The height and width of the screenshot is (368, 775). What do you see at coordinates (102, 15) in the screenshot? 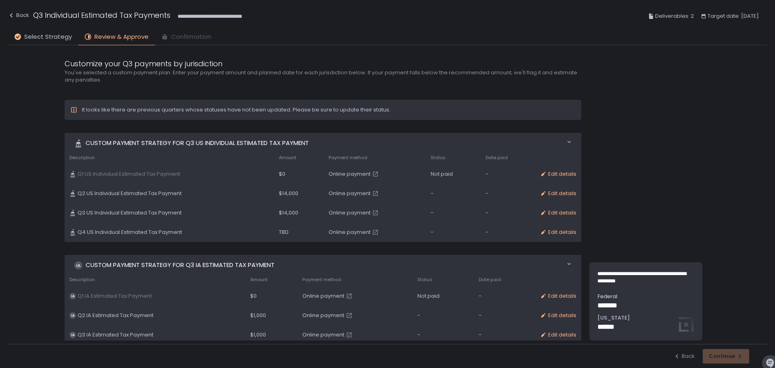
I see `h1: Q3 Individual Estimated Tax Payments` at bounding box center [102, 15].